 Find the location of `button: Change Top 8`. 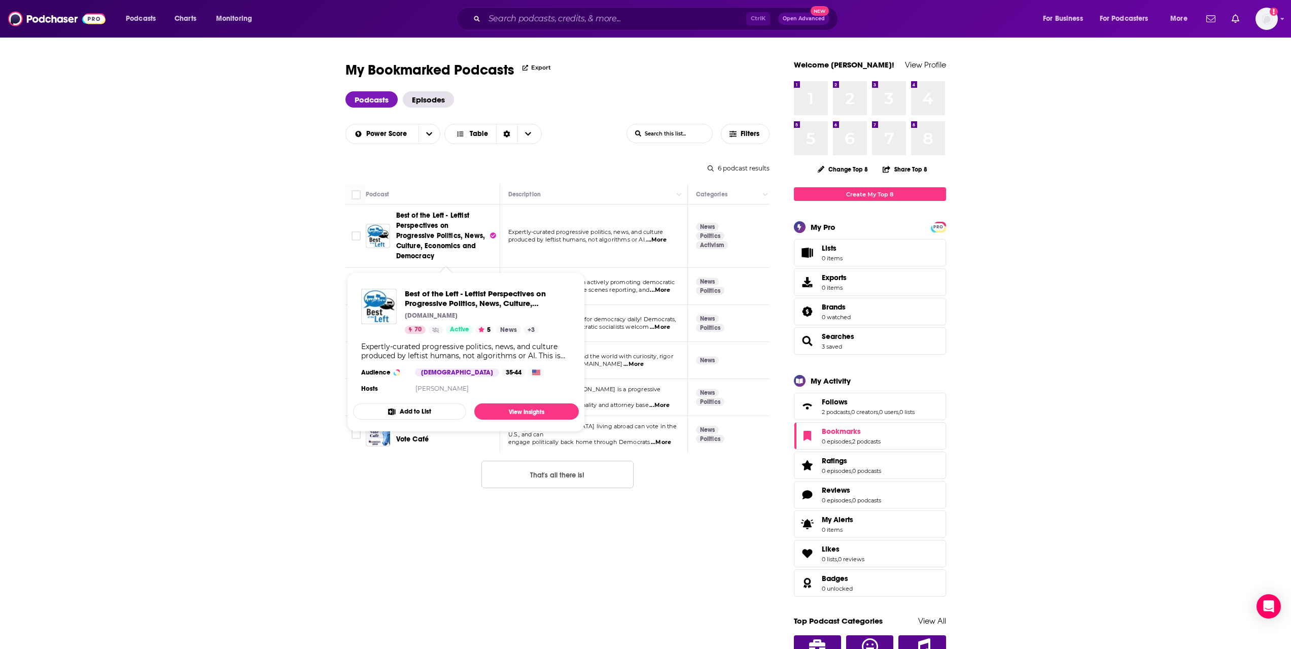

button: Change Top 8 is located at coordinates (843, 169).